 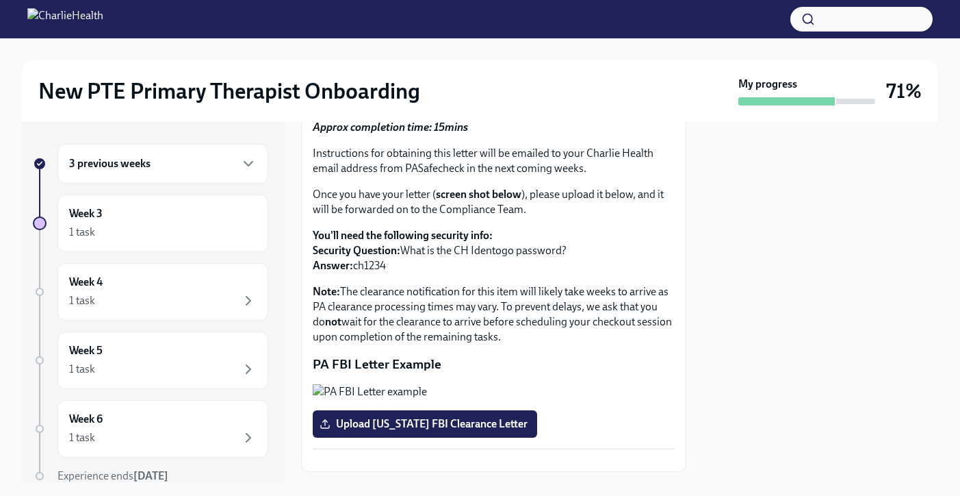 What do you see at coordinates (493, 314) in the screenshot?
I see `p: The clearance notification for this item will likely take weeks to arrive as PA clearance process...` at bounding box center [493, 314].